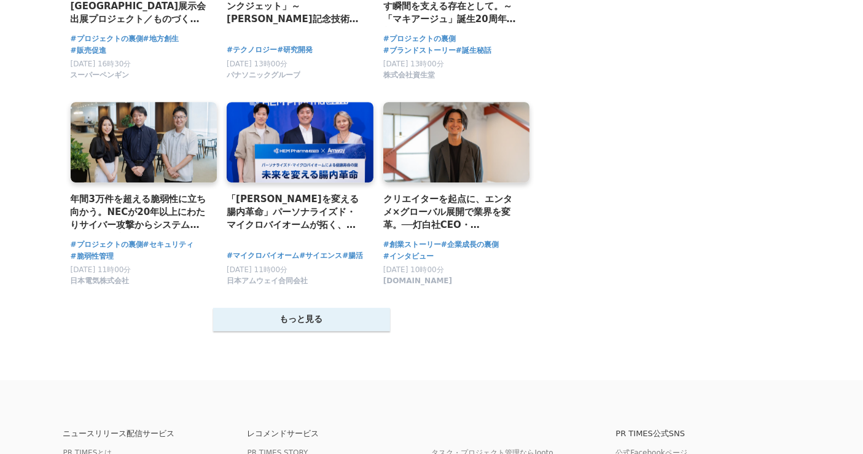 This screenshot has width=863, height=454. I want to click on span: #脆弱性管理, so click(92, 256).